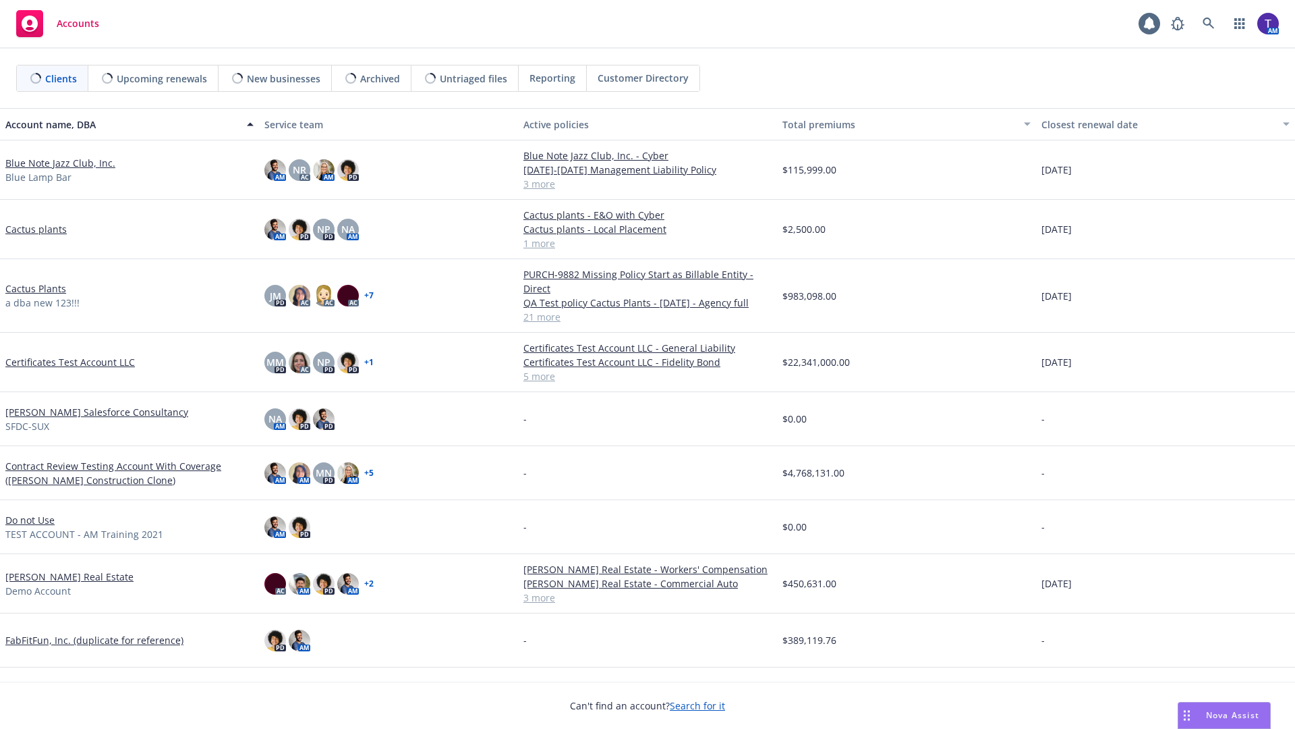 The width and height of the screenshot is (1295, 729). Describe the element at coordinates (70, 362) in the screenshot. I see `a: Certificates Test Account LLC` at that location.